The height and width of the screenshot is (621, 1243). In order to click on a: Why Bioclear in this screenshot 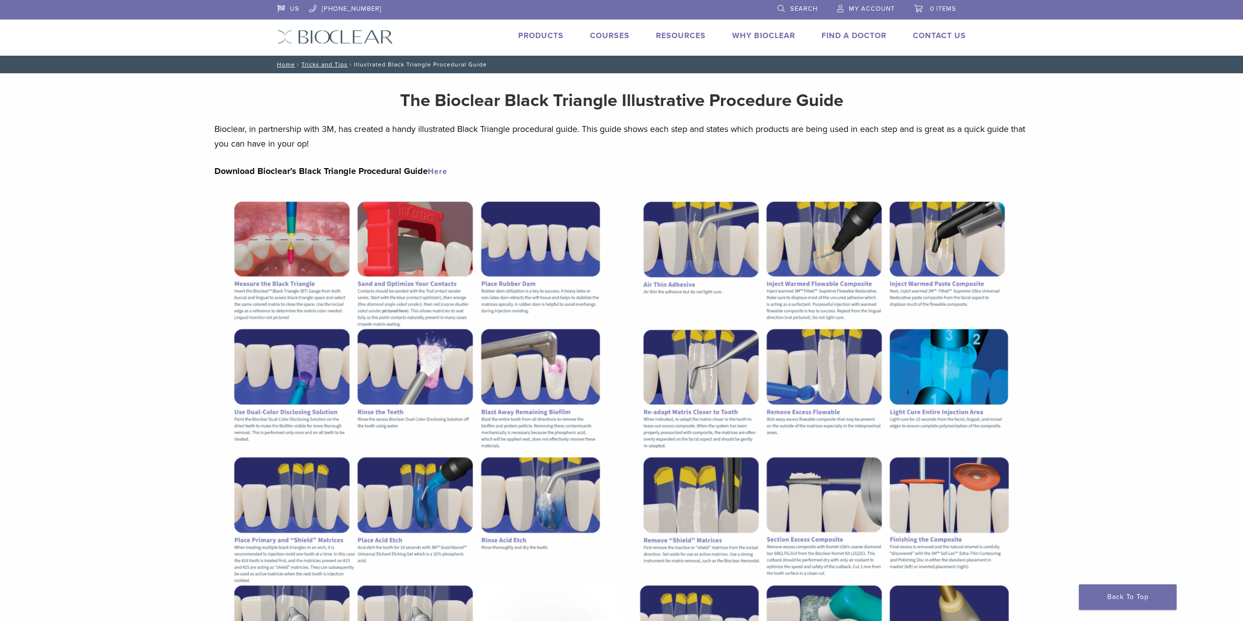, I will do `click(764, 36)`.